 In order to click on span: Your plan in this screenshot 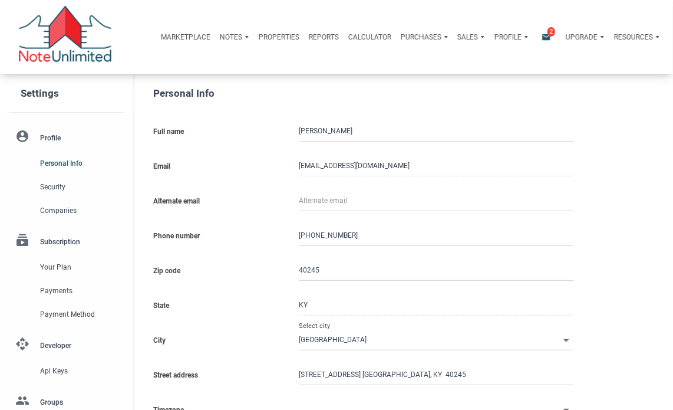, I will do `click(80, 267)`.